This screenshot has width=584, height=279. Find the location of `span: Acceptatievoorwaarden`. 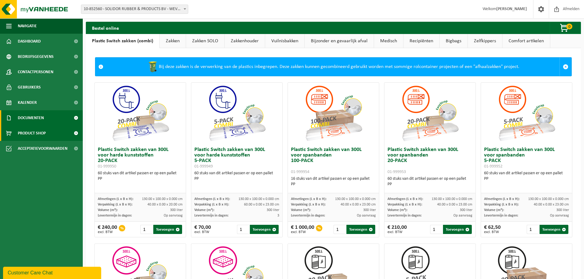

span: Acceptatievoorwaarden is located at coordinates (43, 149).